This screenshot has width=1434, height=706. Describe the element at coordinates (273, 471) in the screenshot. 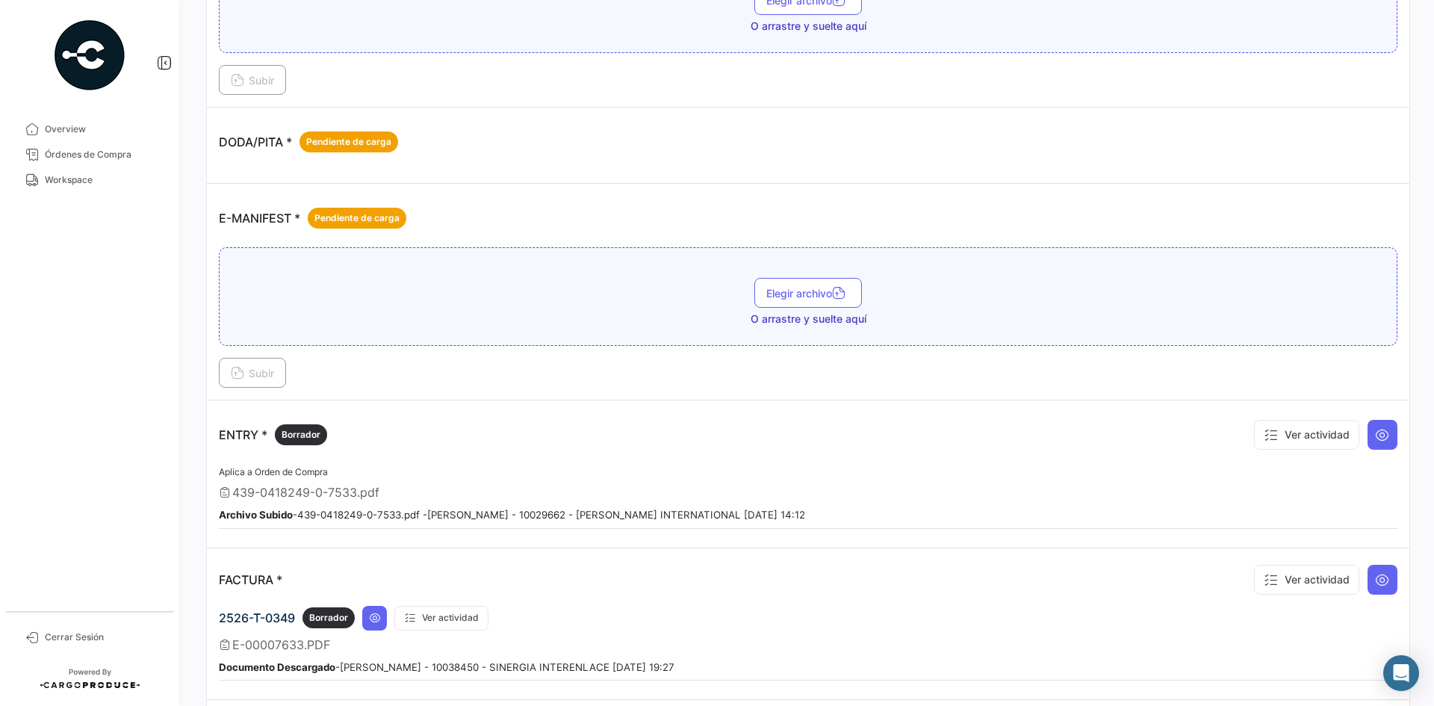

I see `span: Aplica a Orden de Compra` at that location.